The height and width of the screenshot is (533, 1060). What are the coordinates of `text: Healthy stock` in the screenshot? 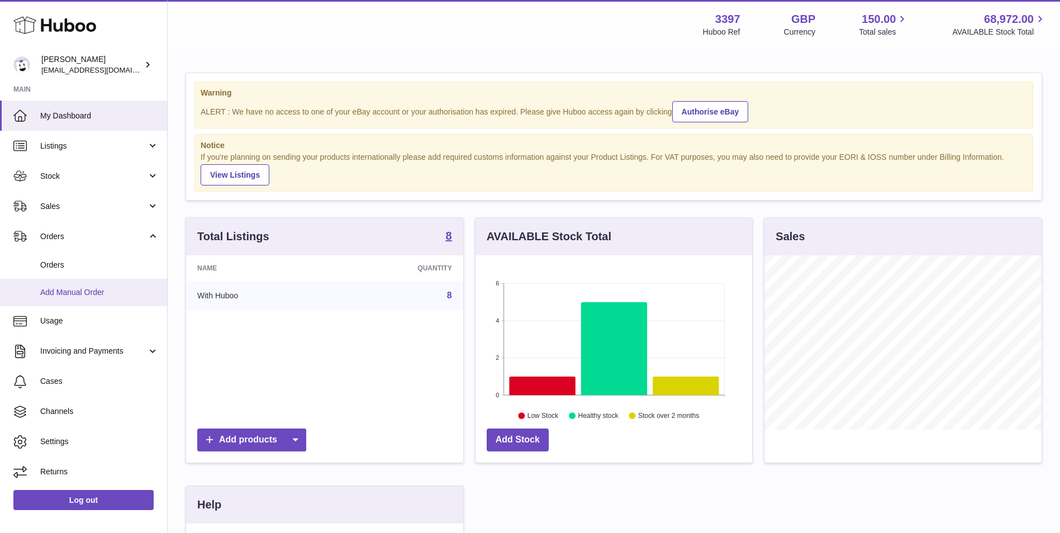 It's located at (598, 416).